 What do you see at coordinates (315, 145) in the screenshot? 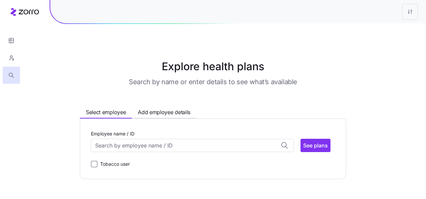
I see `button: See plans` at bounding box center [315, 145].